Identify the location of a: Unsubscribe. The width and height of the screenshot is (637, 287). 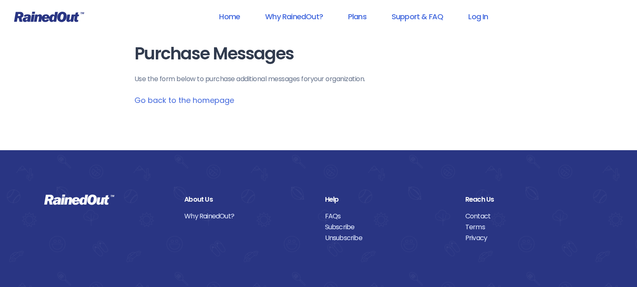
(388, 238).